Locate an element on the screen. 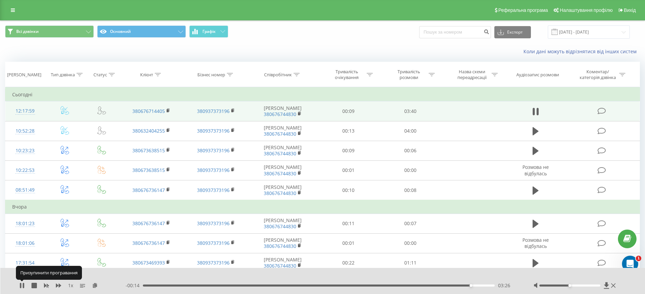 The image size is (645, 294). div: Бізнес номер is located at coordinates (211, 74).